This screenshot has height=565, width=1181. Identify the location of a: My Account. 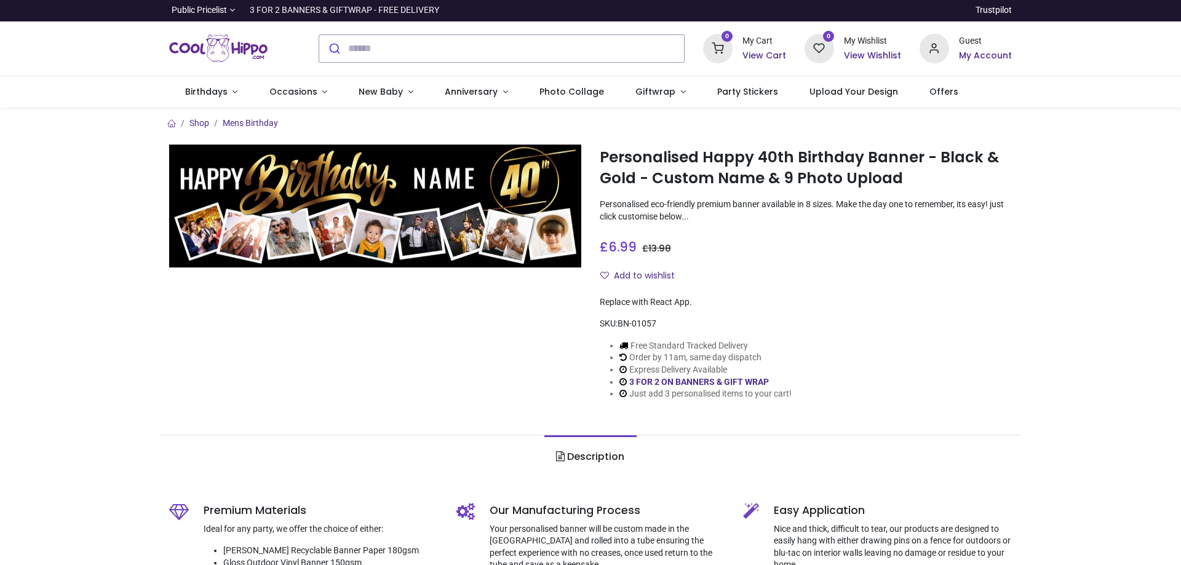
(985, 56).